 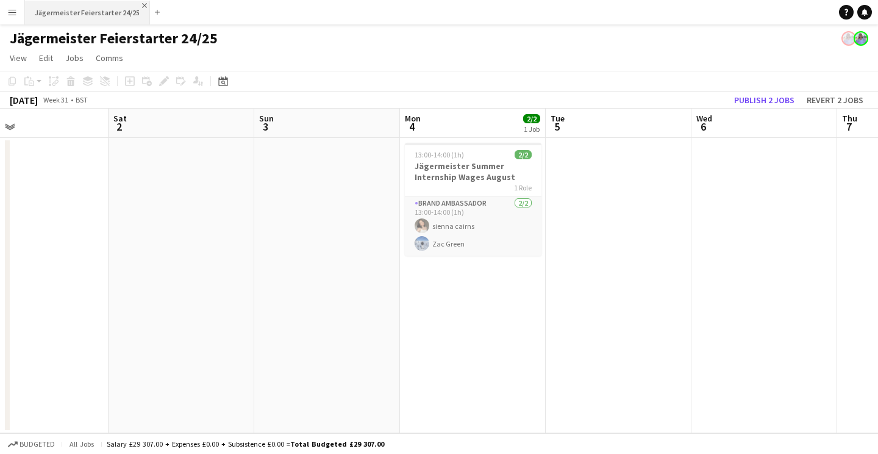 What do you see at coordinates (74, 58) in the screenshot?
I see `a: Jobs` at bounding box center [74, 58].